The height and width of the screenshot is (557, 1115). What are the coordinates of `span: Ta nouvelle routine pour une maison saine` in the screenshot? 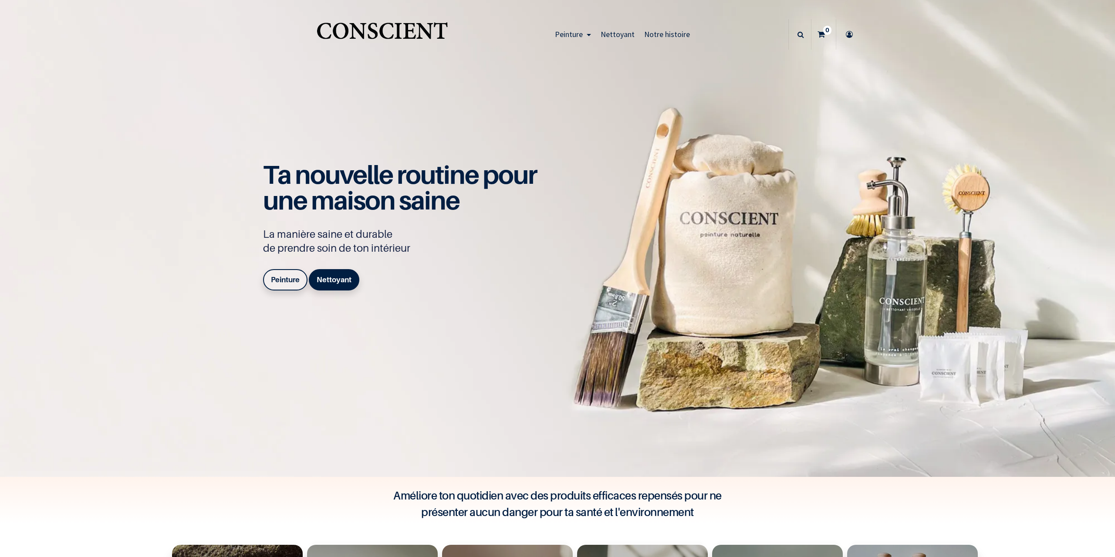 It's located at (400, 187).